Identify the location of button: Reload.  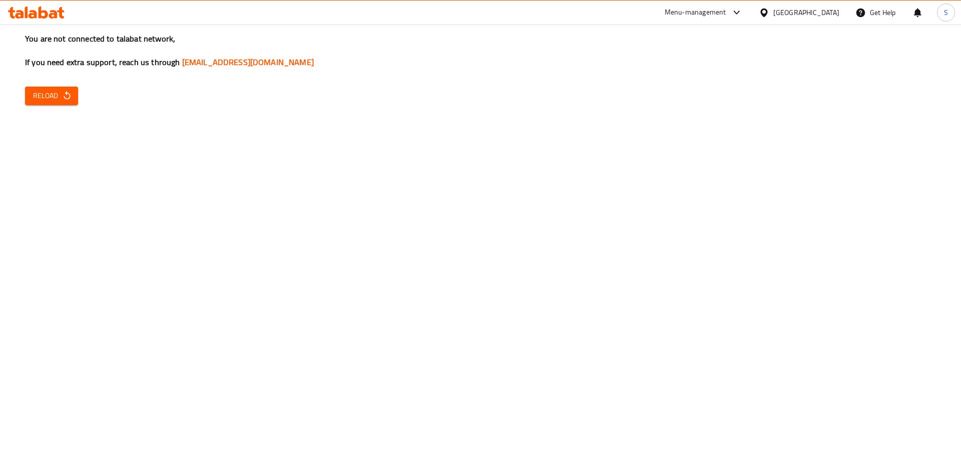
(52, 96).